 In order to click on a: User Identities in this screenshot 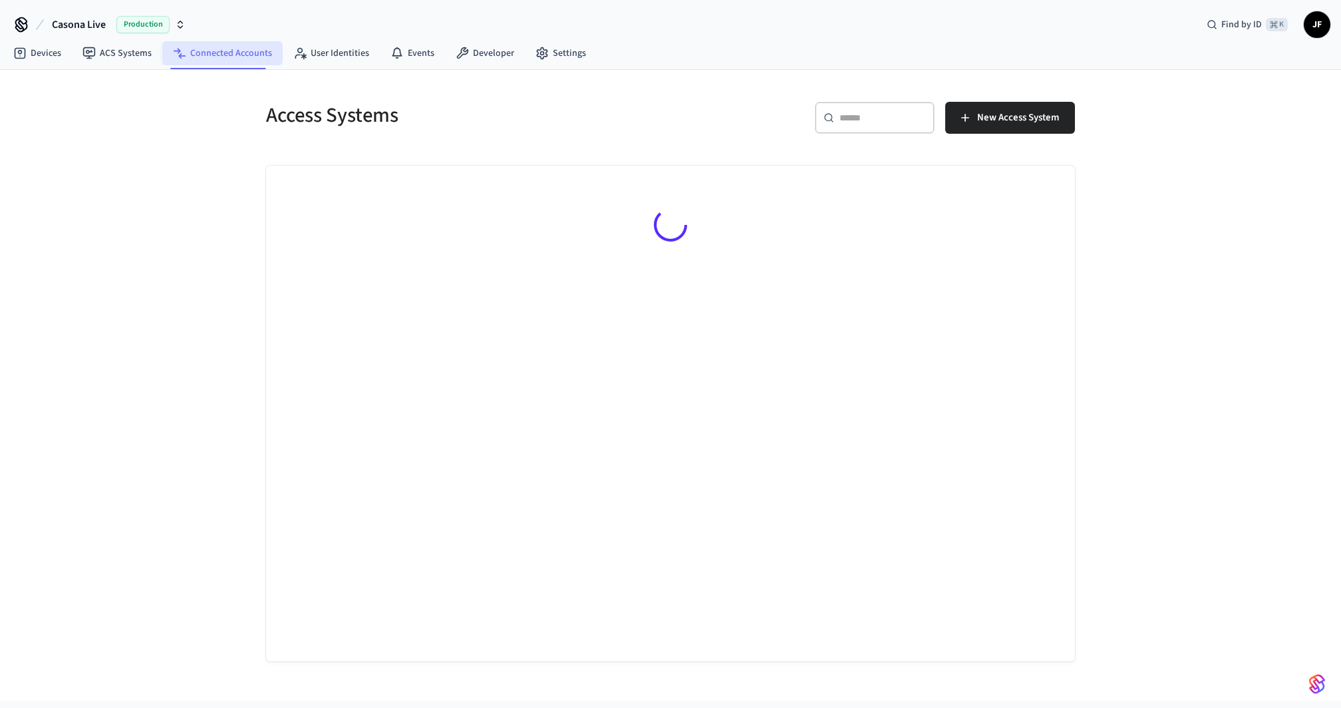, I will do `click(331, 53)`.